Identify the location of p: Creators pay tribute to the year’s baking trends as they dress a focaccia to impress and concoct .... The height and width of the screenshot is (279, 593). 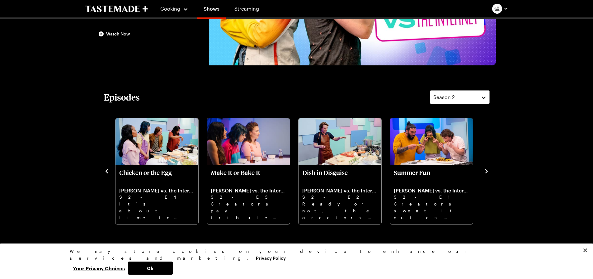
(248, 210).